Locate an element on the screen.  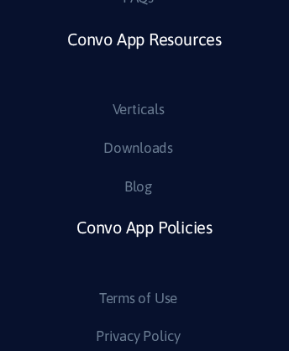
a: Verticals is located at coordinates (139, 110).